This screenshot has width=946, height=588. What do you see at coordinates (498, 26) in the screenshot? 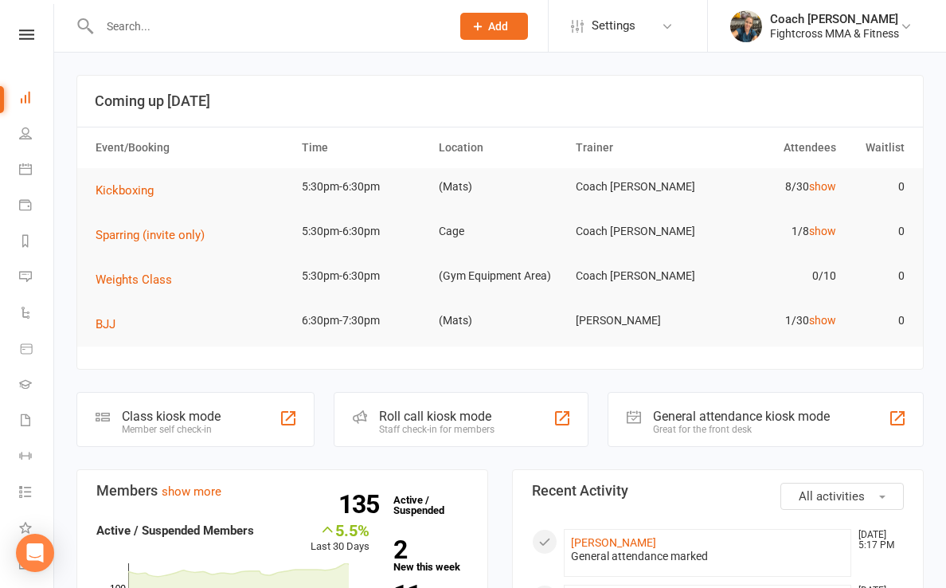
I see `span: Add` at bounding box center [498, 26].